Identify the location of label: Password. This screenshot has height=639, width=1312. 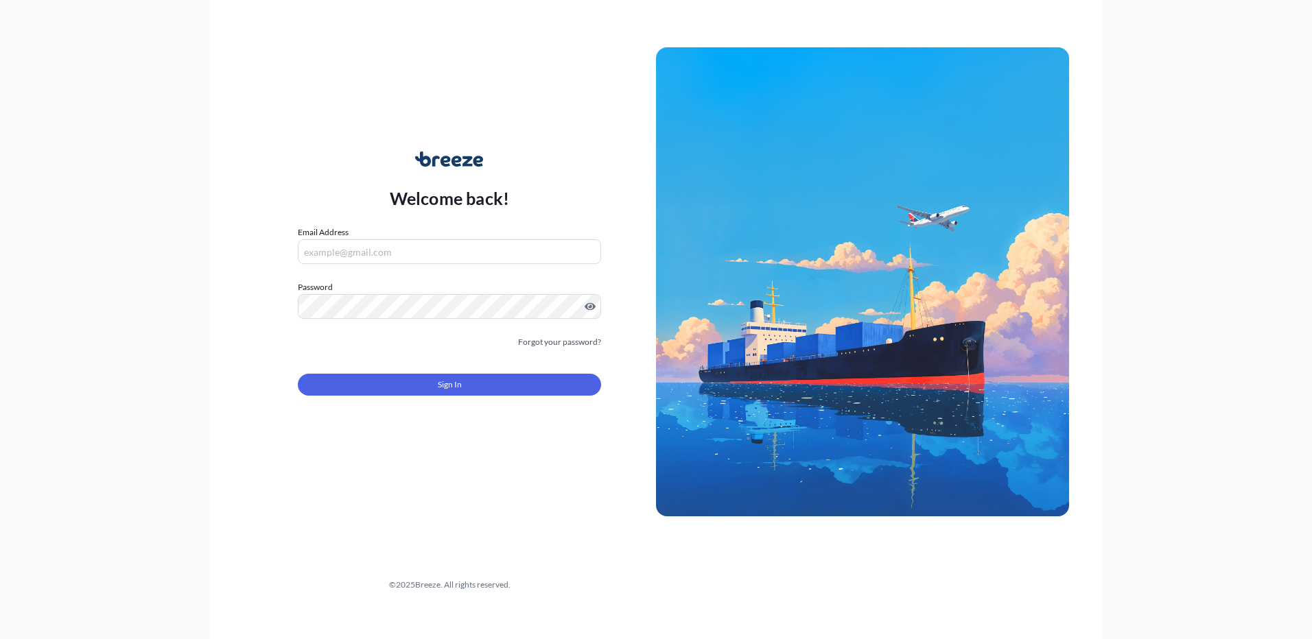
(449, 287).